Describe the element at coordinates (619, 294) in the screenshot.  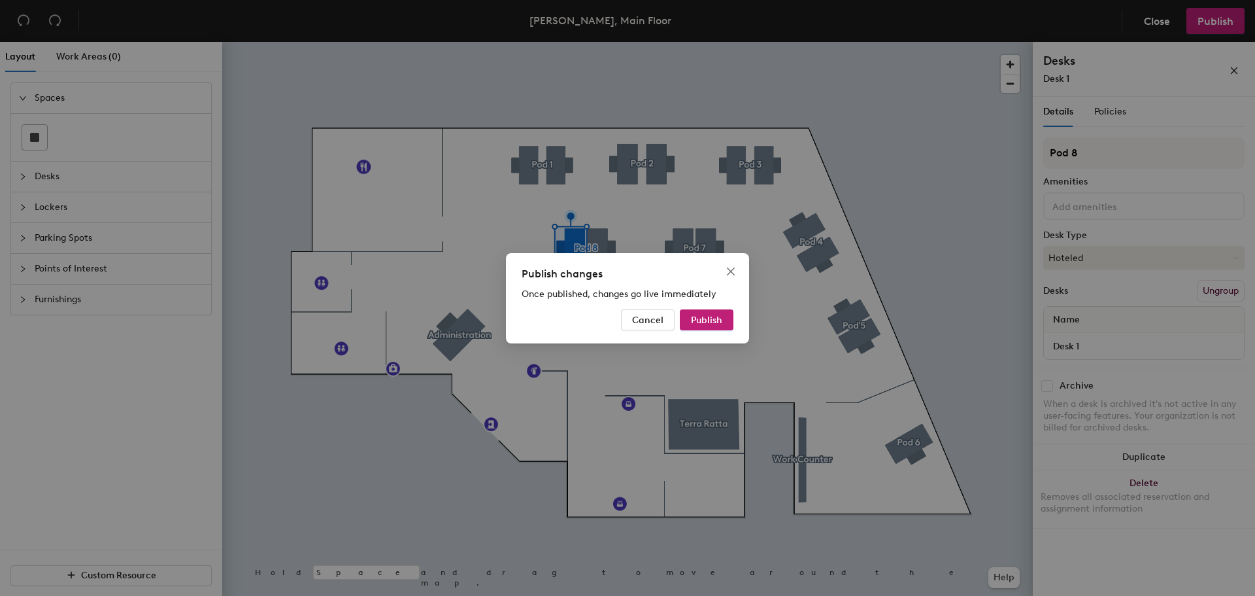
I see `span: Once published, changes go live immediately` at that location.